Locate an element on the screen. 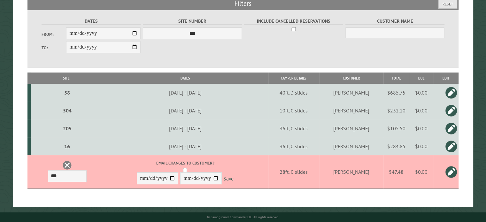 This screenshot has width=486, height=222. div: 16 is located at coordinates (67, 146).